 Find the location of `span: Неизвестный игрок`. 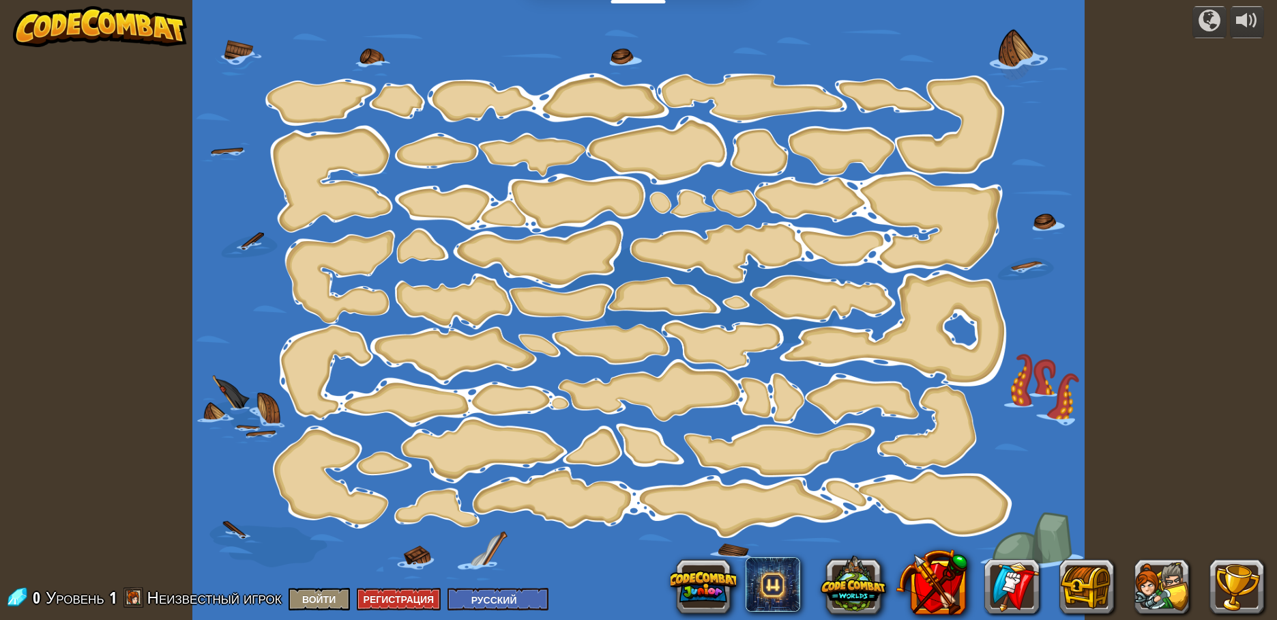

span: Неизвестный игрок is located at coordinates (214, 597).